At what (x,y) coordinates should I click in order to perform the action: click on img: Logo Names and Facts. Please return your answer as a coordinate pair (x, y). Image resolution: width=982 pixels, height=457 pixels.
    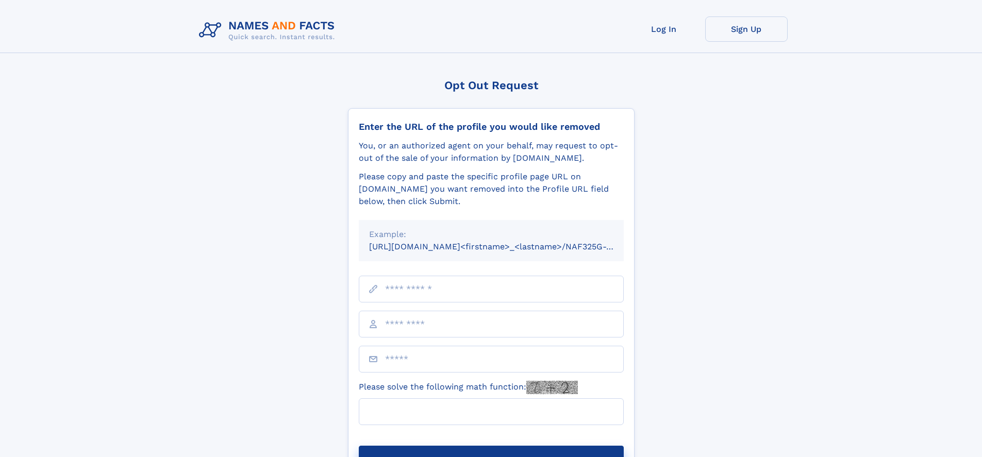
    Looking at the image, I should click on (269, 30).